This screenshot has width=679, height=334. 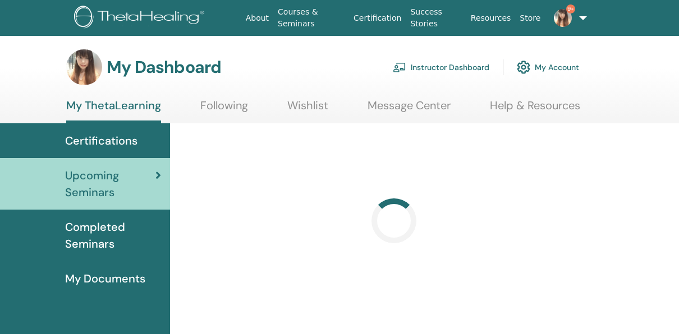 I want to click on a: About, so click(x=257, y=18).